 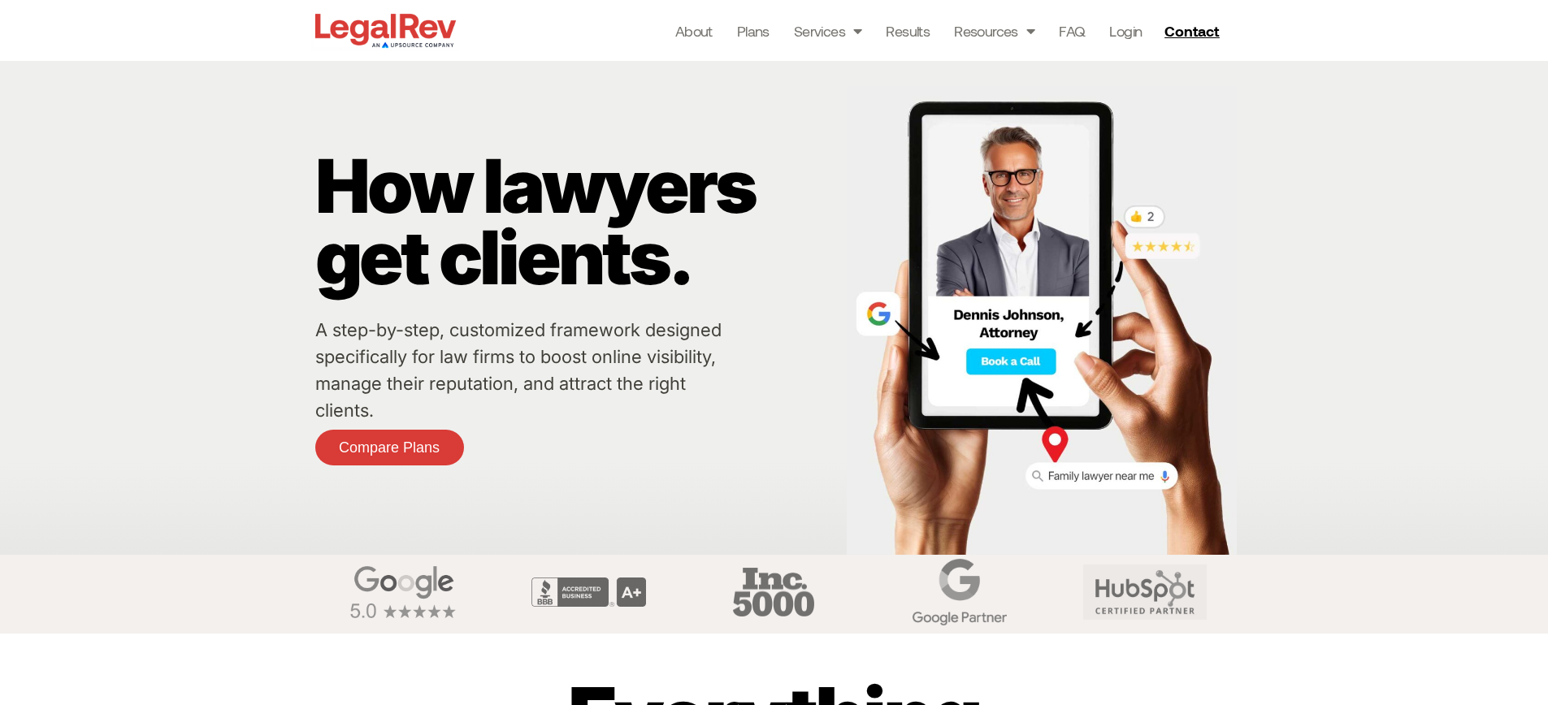 I want to click on span: Compare Plans, so click(x=389, y=448).